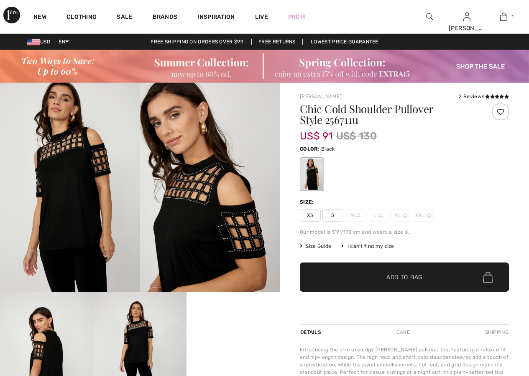  What do you see at coordinates (429, 17) in the screenshot?
I see `img: search the website` at bounding box center [429, 17].